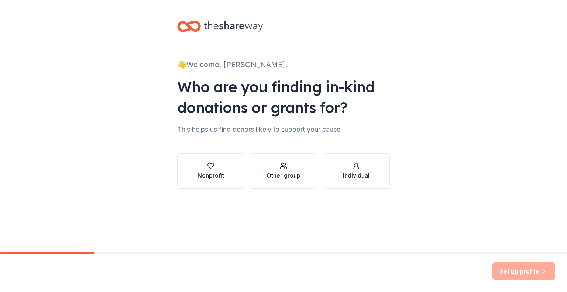  What do you see at coordinates (283, 97) in the screenshot?
I see `div: Who are you finding in-kind donations or grants for?` at bounding box center [283, 97].